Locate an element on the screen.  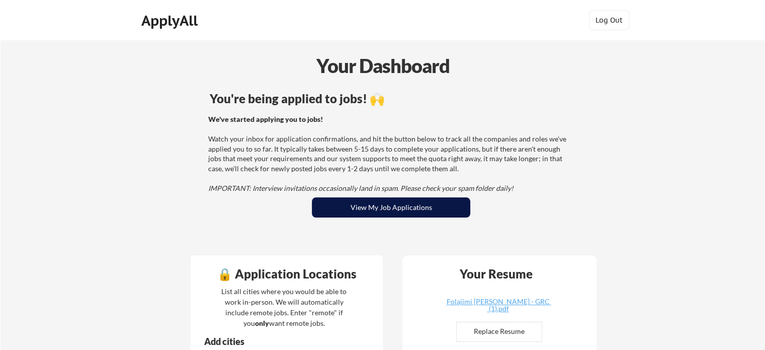
strong: We've started applying you to jobs! is located at coordinates (266, 119).